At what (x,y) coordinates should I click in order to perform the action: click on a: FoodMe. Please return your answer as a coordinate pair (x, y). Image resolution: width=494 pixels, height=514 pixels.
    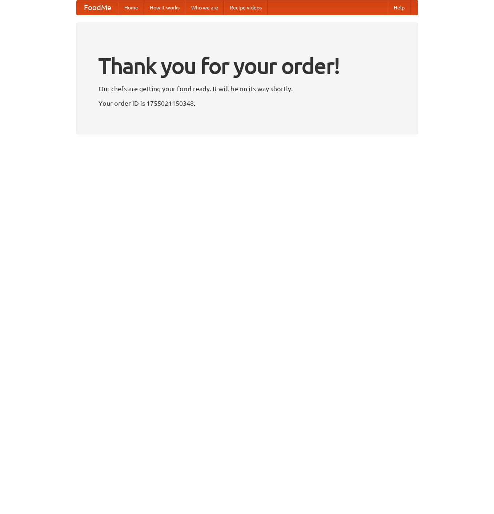
    Looking at the image, I should click on (97, 8).